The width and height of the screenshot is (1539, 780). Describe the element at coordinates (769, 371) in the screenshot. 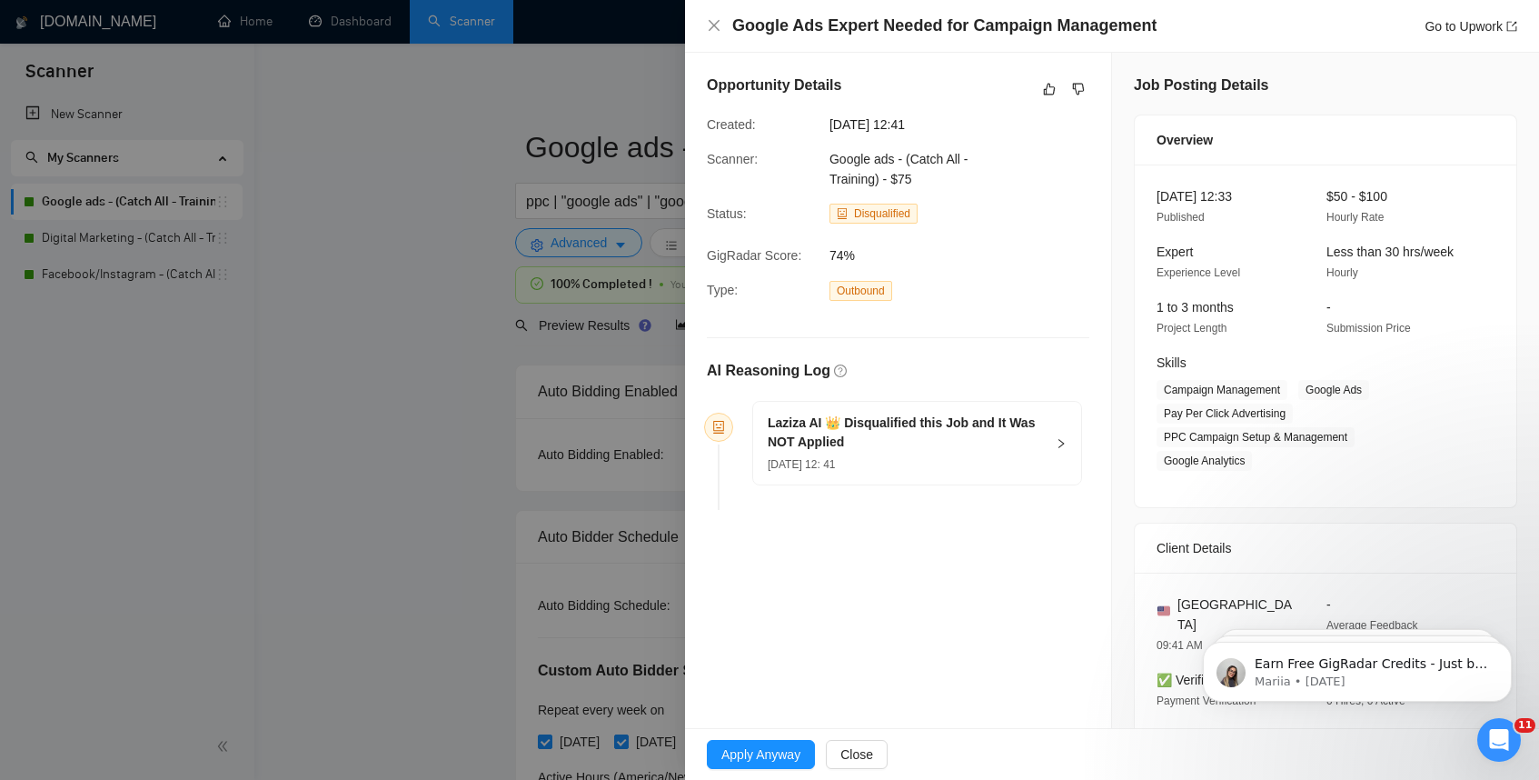

I see `h5: AI Reasoning Log` at that location.